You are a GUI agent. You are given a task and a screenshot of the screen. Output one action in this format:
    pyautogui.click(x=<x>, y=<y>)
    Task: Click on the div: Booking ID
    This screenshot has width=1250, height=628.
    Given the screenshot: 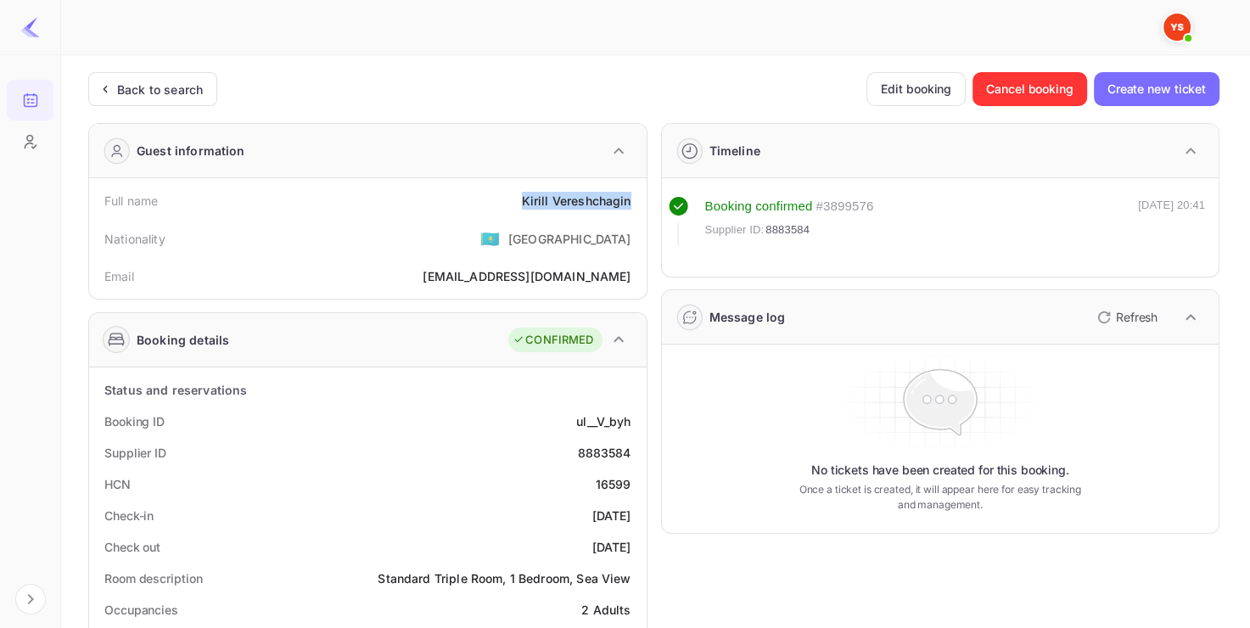 What is the action you would take?
    pyautogui.click(x=134, y=421)
    